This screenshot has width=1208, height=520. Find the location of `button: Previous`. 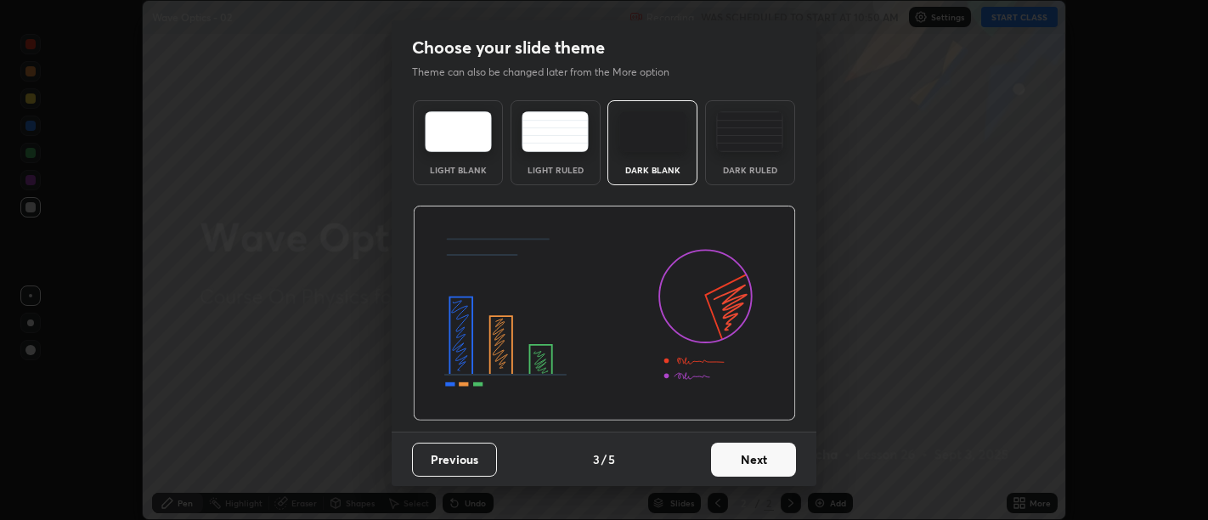

button: Previous is located at coordinates (455, 460).